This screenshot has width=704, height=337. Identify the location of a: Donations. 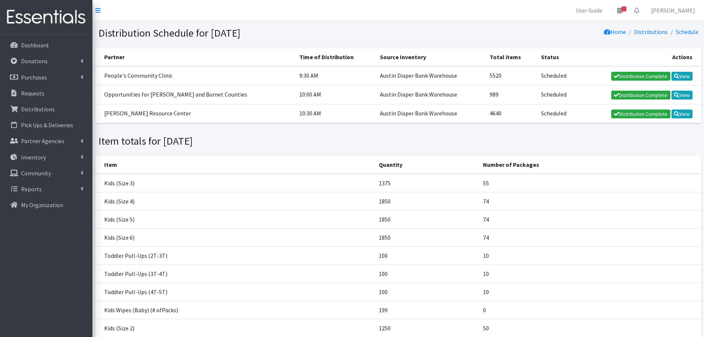
(46, 61).